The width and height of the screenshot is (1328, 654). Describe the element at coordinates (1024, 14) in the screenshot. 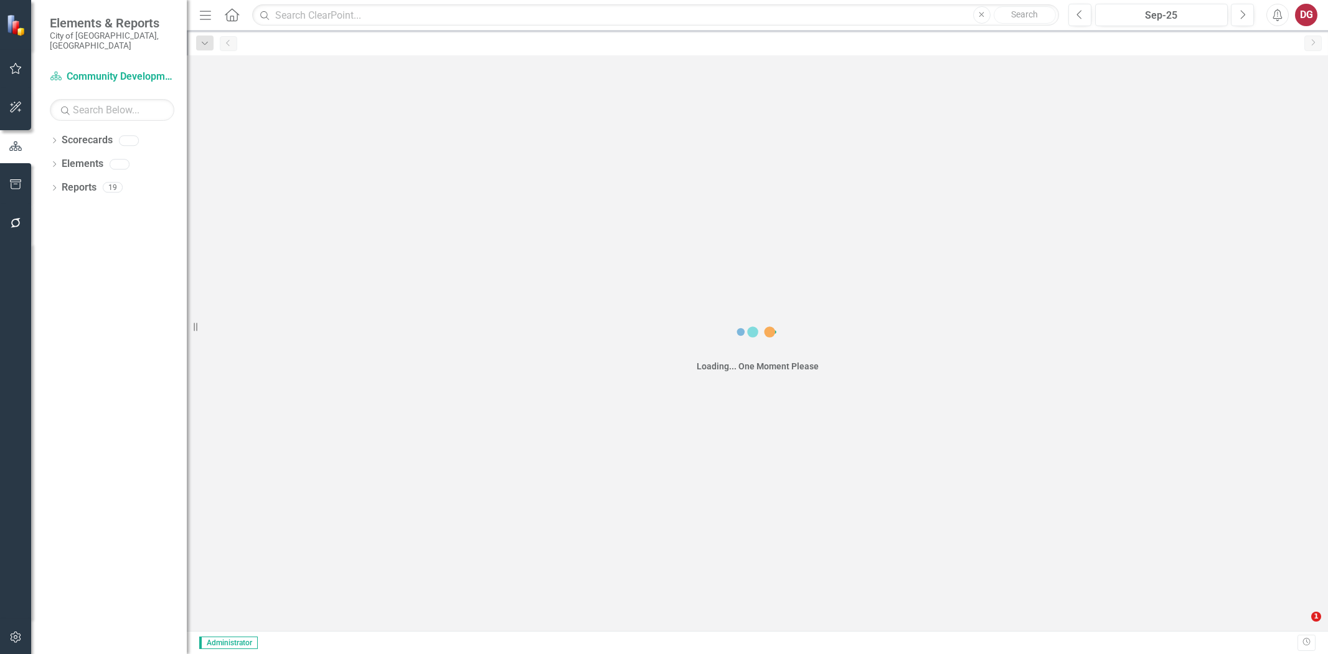

I see `span: Search` at that location.